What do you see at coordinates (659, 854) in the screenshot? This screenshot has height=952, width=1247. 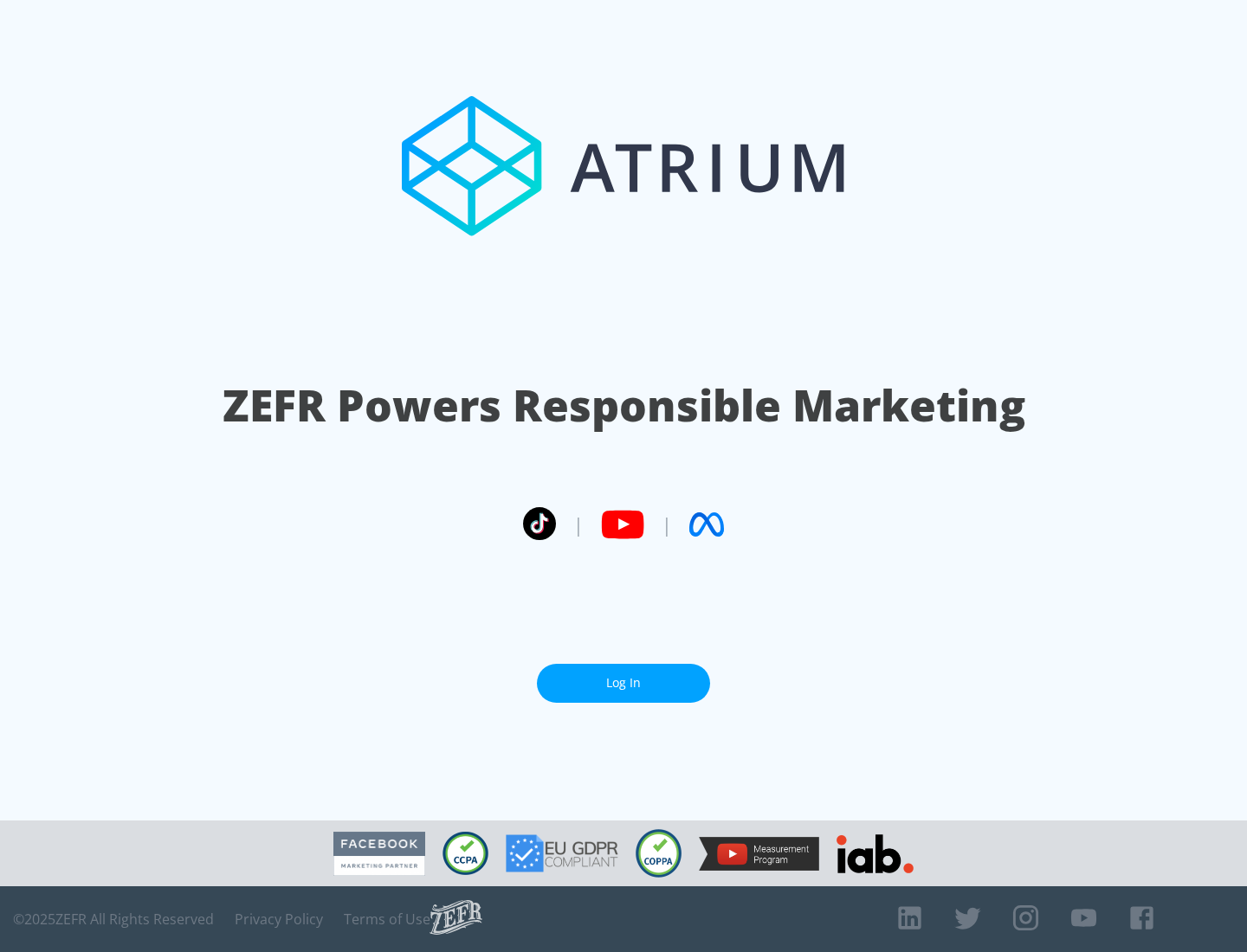 I see `img: COPPA Compliant` at bounding box center [659, 854].